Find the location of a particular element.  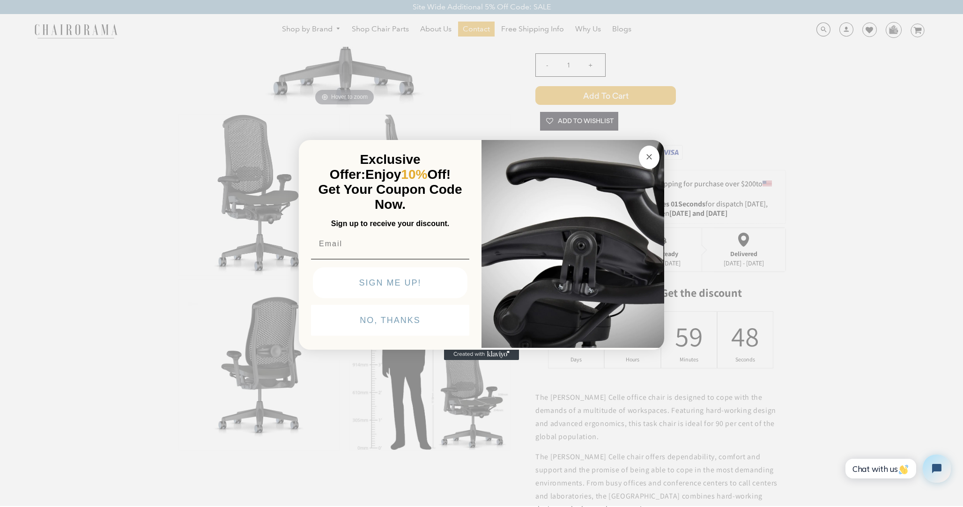

a: Created with Klaviyo - opens in a new tab is located at coordinates (481, 354).